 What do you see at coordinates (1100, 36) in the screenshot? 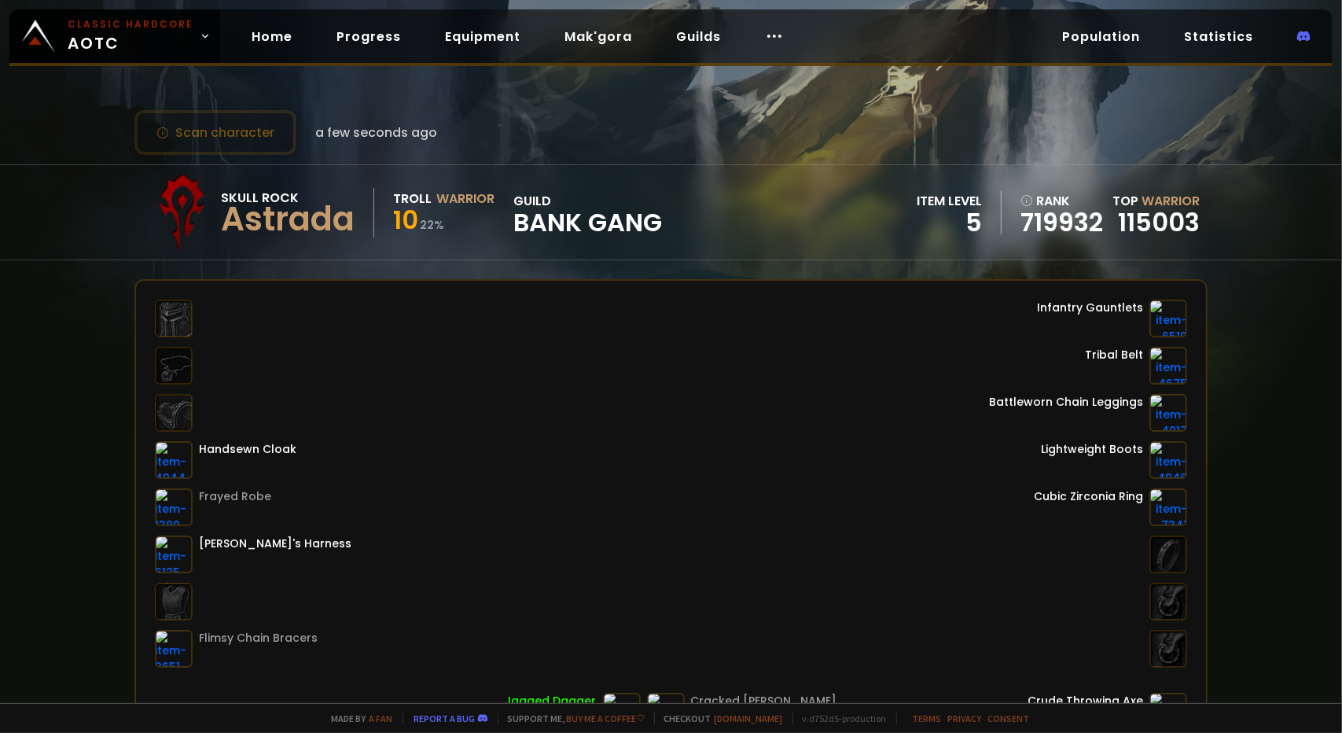
I see `a: Population` at bounding box center [1100, 36].